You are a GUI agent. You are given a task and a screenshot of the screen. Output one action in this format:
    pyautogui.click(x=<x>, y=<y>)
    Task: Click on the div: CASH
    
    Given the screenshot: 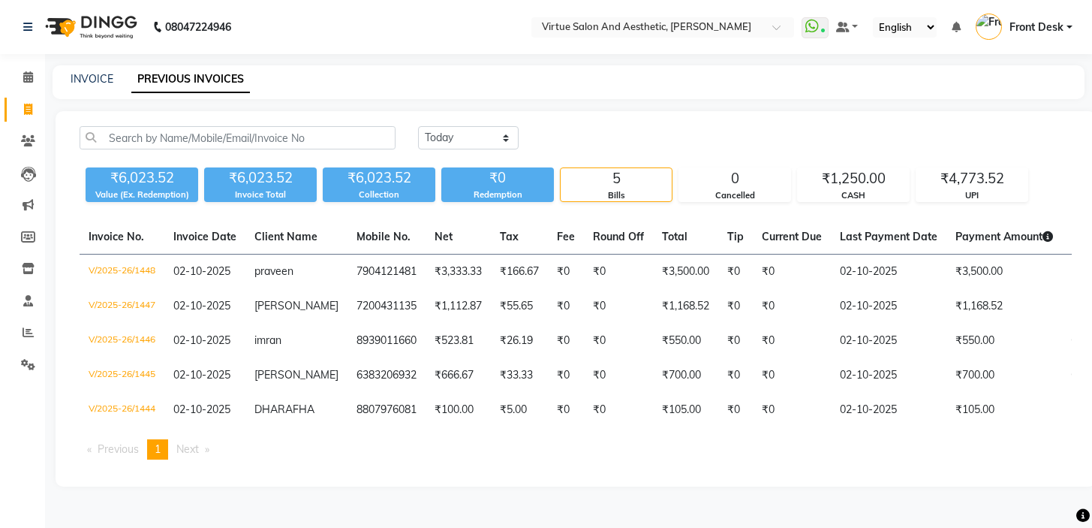 What is the action you would take?
    pyautogui.click(x=854, y=195)
    